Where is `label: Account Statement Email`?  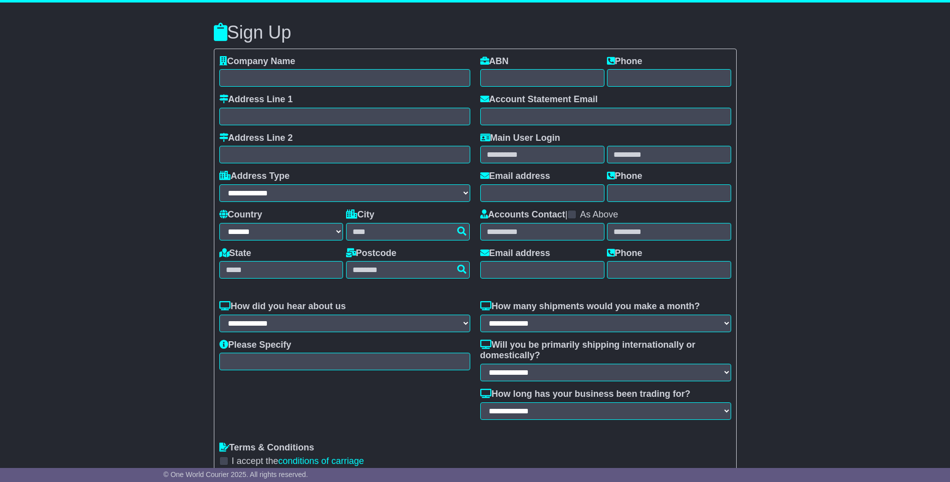 label: Account Statement Email is located at coordinates (539, 100).